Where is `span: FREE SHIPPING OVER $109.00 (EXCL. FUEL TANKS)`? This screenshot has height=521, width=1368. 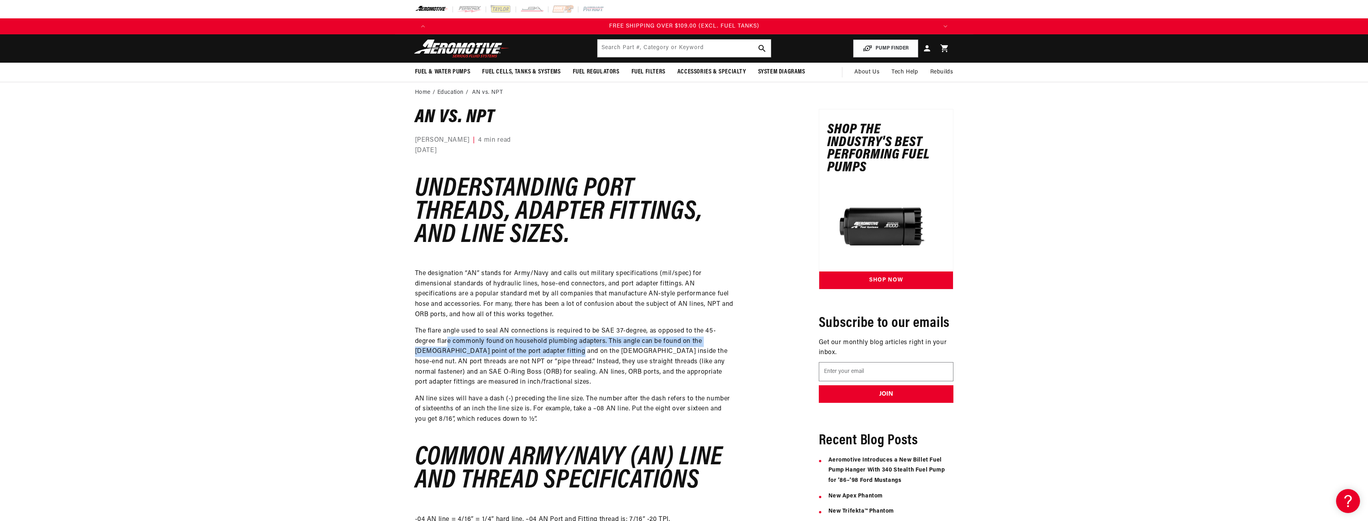
span: FREE SHIPPING OVER $109.00 (EXCL. FUEL TANKS) is located at coordinates (684, 26).